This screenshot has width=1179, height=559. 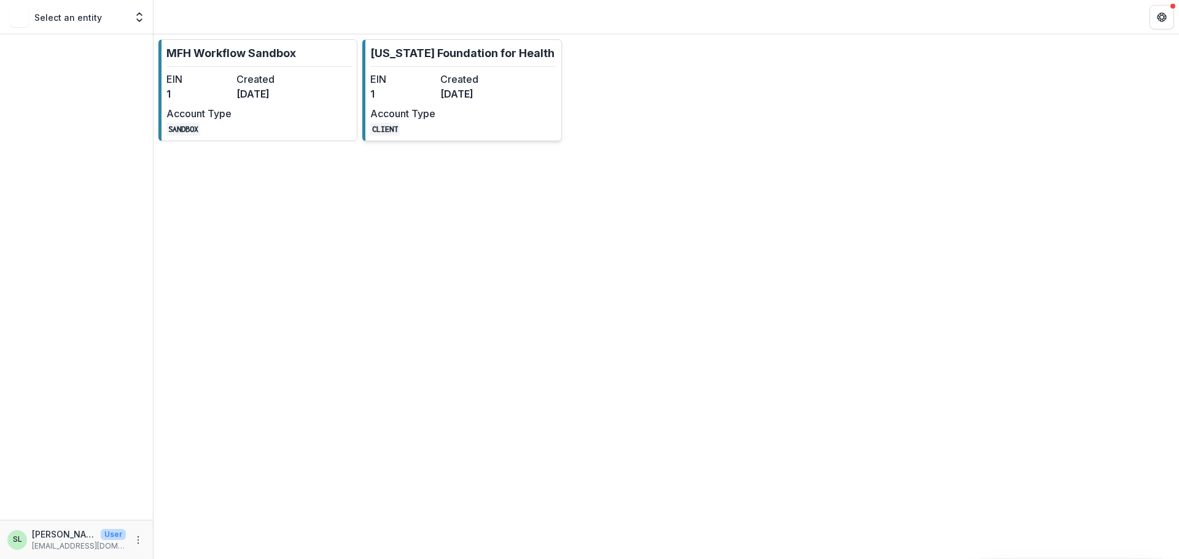 I want to click on button: More, so click(x=138, y=540).